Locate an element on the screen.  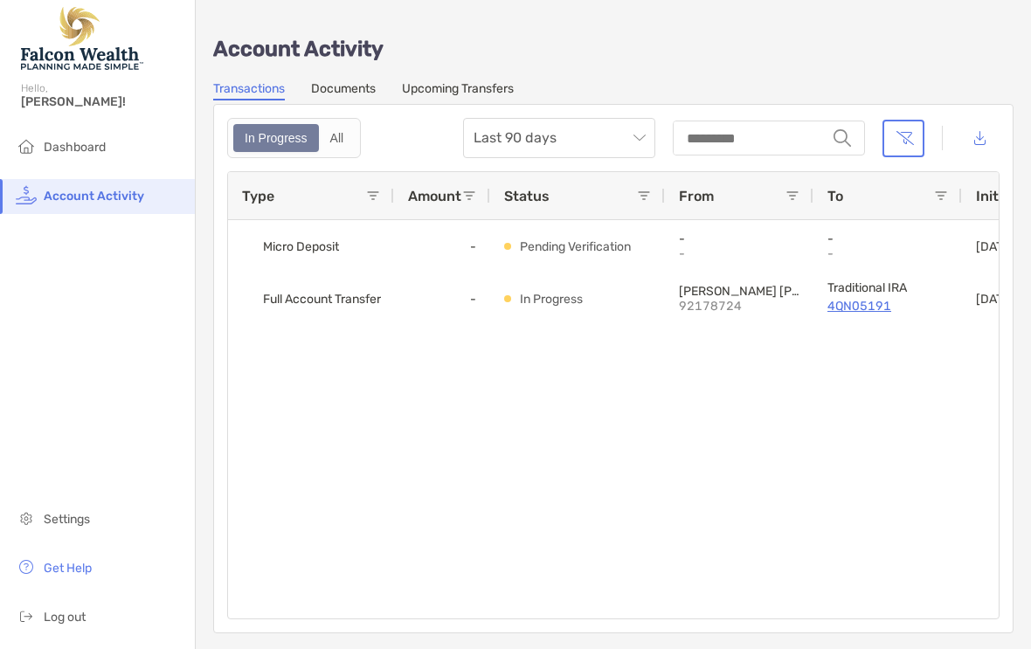
img: household icon is located at coordinates (26, 146).